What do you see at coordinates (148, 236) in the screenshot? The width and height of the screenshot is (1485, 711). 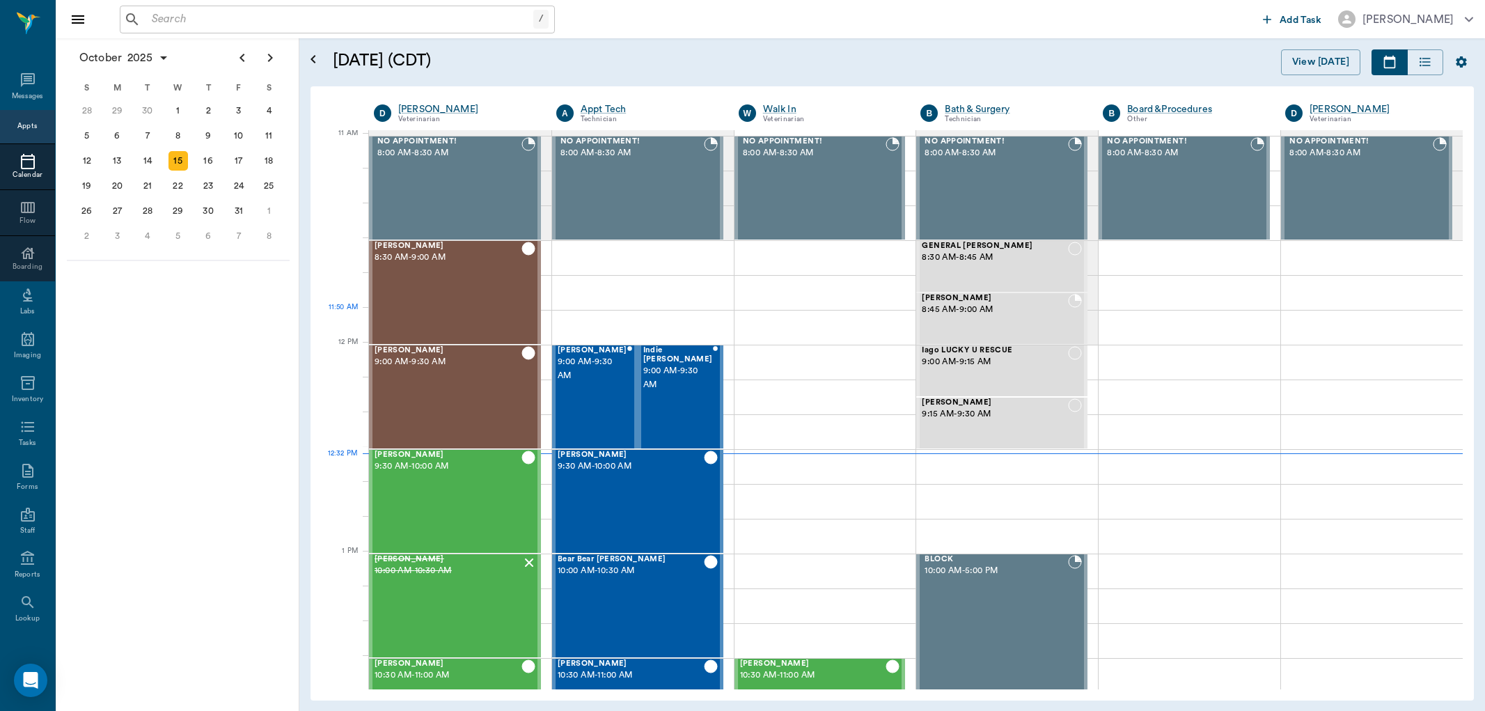 I see `div: Tuesday, November 4, 2025` at bounding box center [148, 236].